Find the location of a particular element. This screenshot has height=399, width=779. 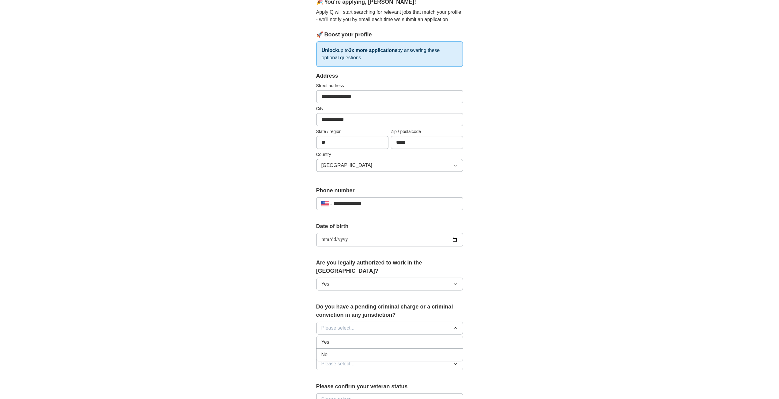

strong: 3x more applications is located at coordinates (373, 50).